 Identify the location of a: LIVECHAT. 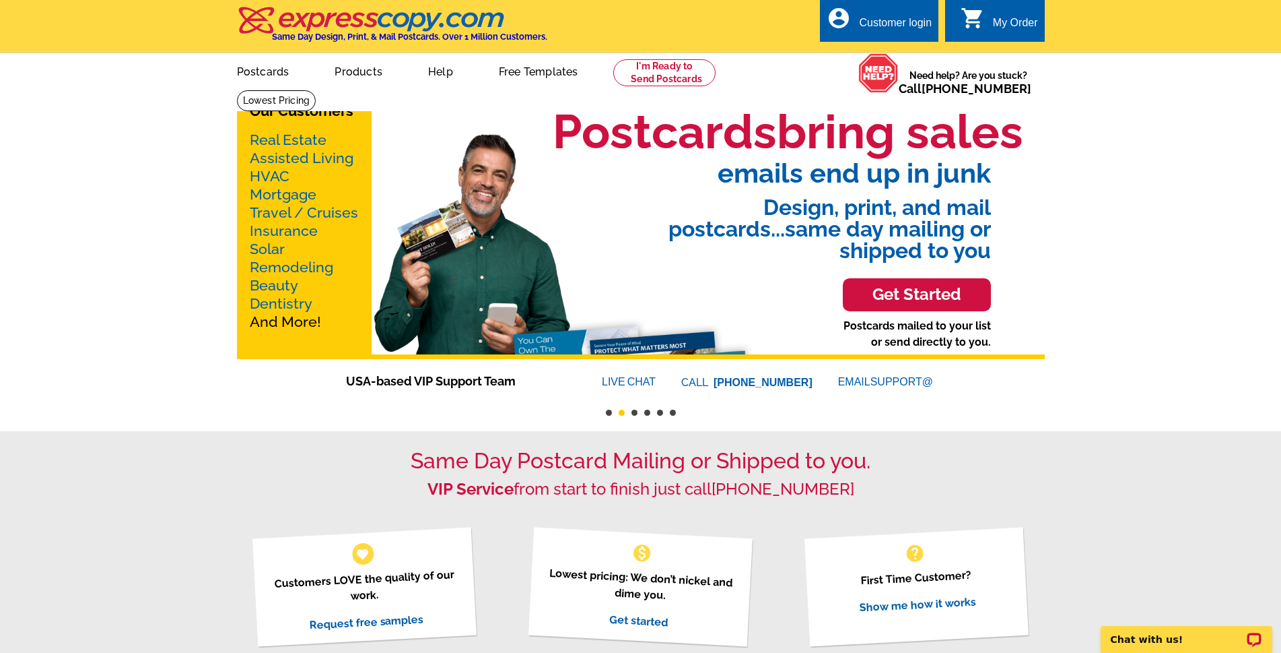
(629, 381).